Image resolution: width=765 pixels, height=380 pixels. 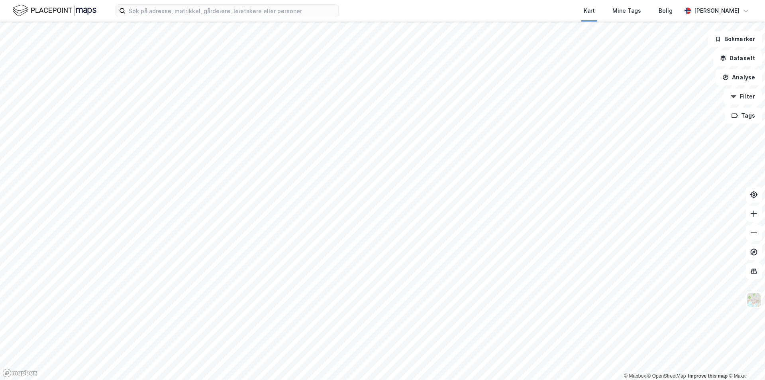 I want to click on div: Kart, so click(x=590, y=11).